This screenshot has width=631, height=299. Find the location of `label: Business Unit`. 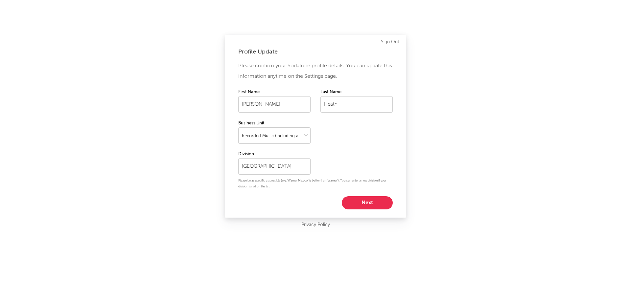

label: Business Unit is located at coordinates (274, 124).